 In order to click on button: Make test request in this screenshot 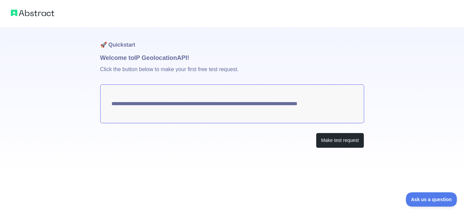, I will do `click(340, 140)`.